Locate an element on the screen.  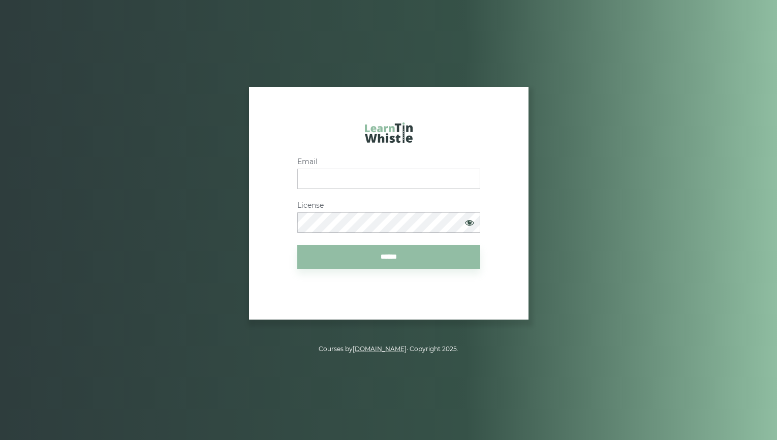
img: LearnTinWhistle.com is located at coordinates (389, 133).